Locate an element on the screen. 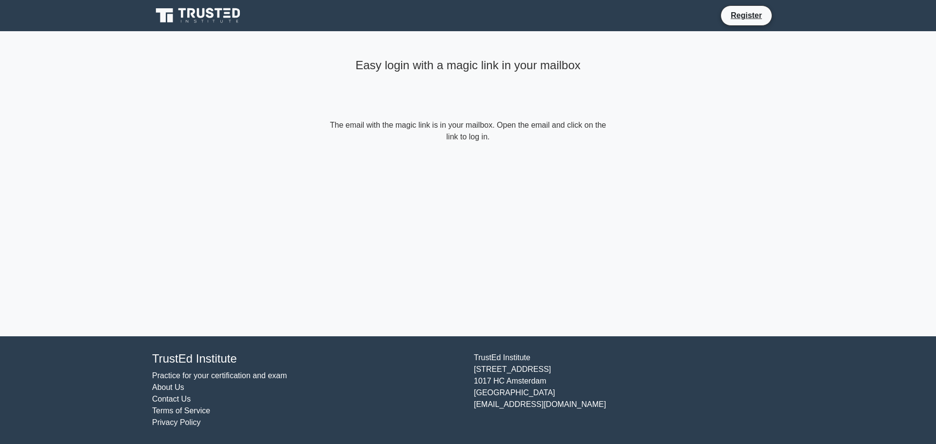  h4: Easy login with a magic link in your mailbox is located at coordinates (468, 65).